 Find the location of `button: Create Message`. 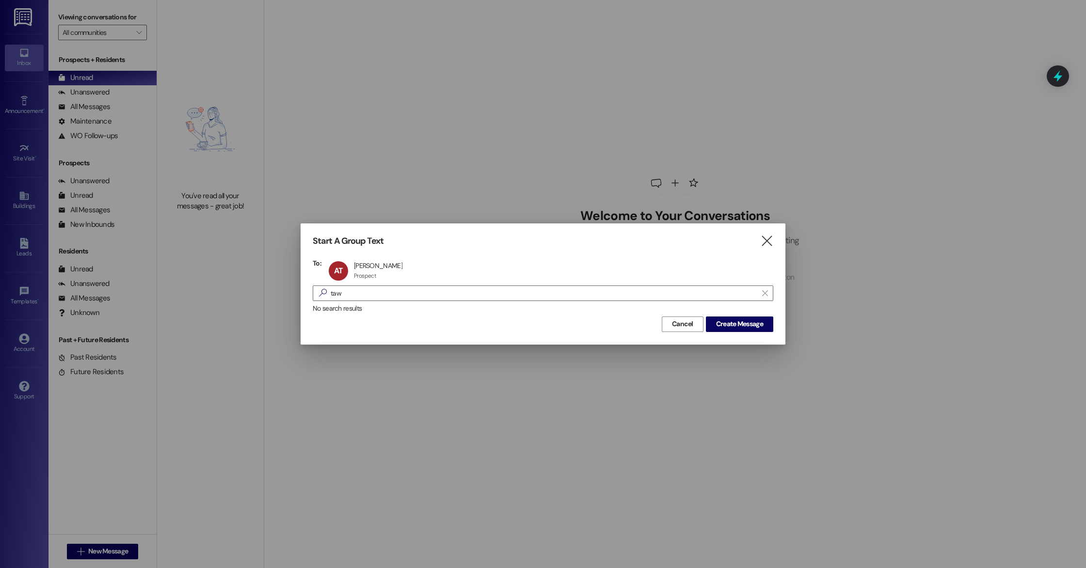

button: Create Message is located at coordinates (739, 324).